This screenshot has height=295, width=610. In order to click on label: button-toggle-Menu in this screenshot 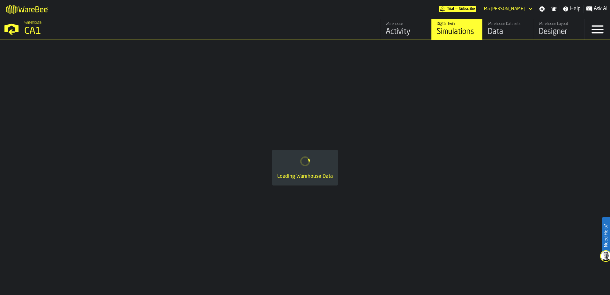, I will do `click(597, 29)`.